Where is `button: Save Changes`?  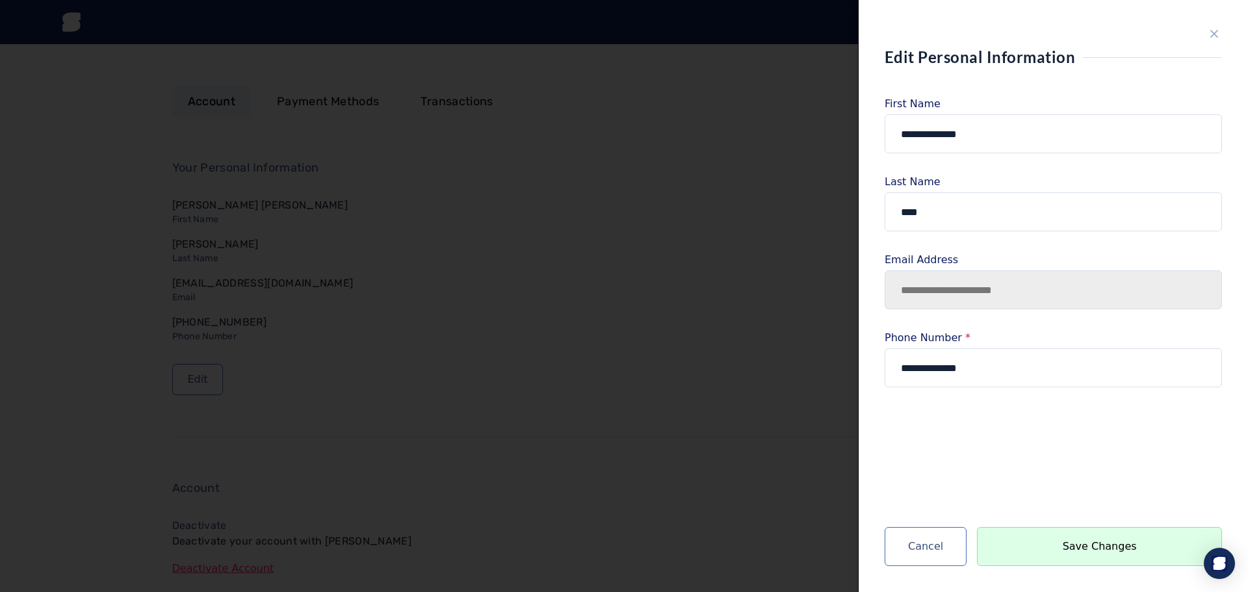 button: Save Changes is located at coordinates (1099, 547).